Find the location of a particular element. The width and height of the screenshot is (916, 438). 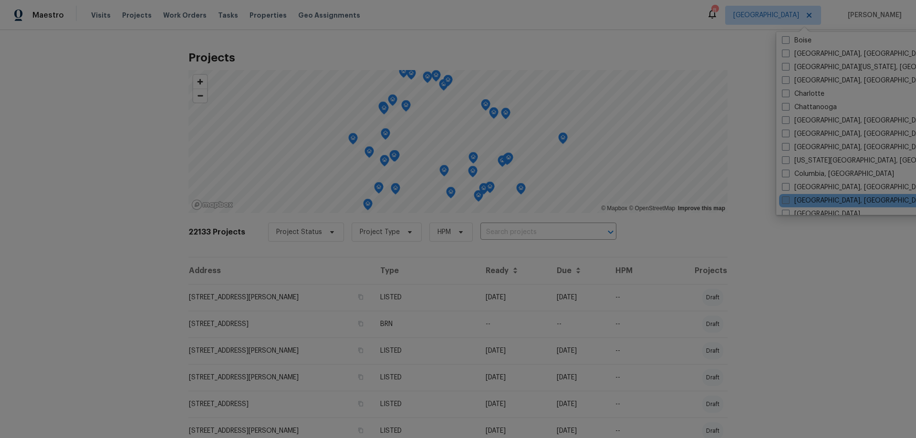

label: Boise is located at coordinates (796, 41).